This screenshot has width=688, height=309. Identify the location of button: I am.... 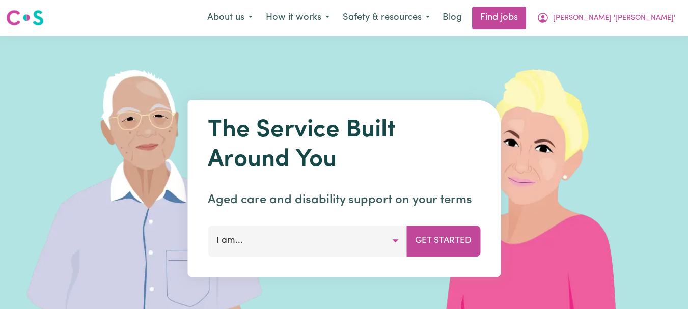
(307, 241).